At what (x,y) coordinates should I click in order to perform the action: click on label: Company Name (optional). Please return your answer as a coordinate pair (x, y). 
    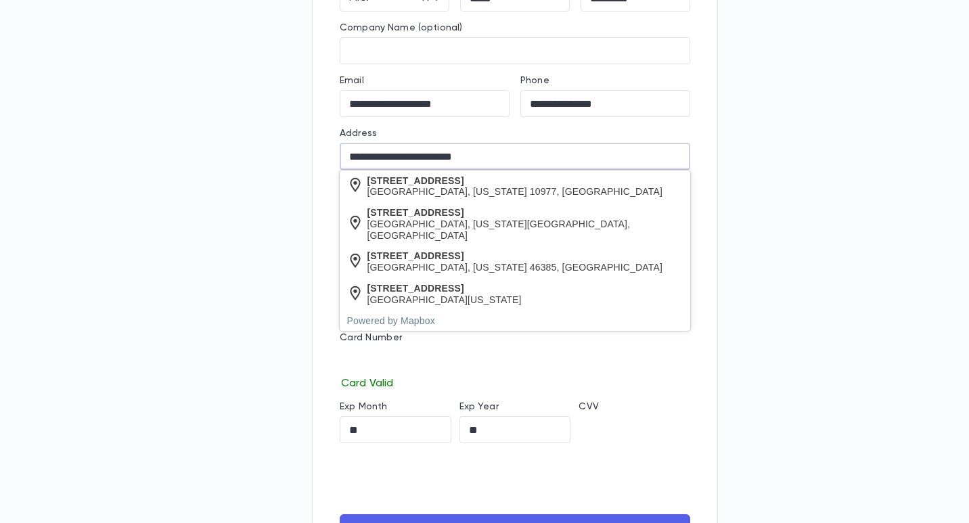
    Looking at the image, I should click on (401, 28).